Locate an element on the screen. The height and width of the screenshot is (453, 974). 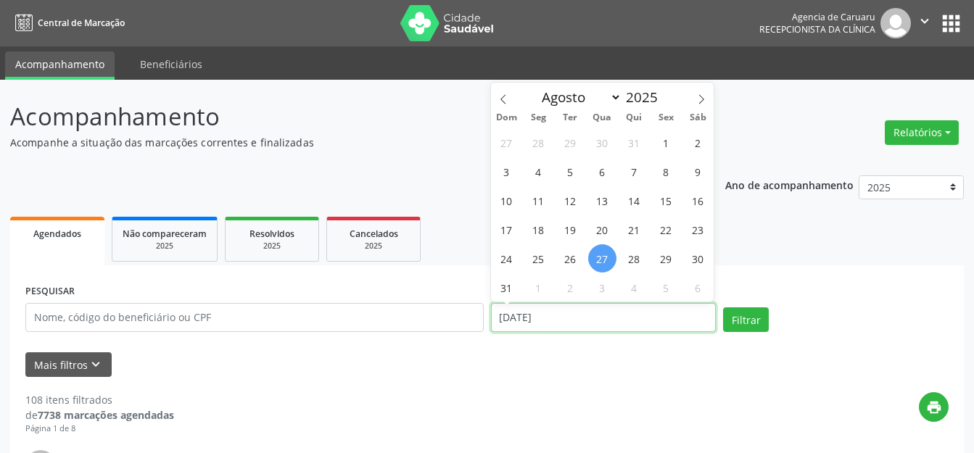
span: Agosto 31, 2025 is located at coordinates (506, 287).